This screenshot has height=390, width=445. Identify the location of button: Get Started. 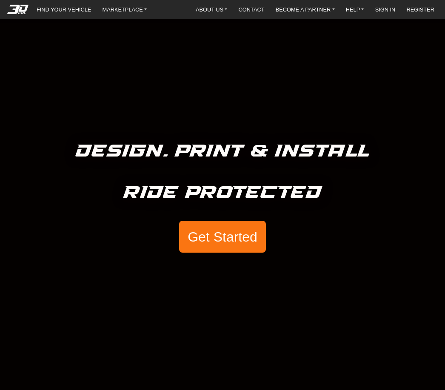
(223, 237).